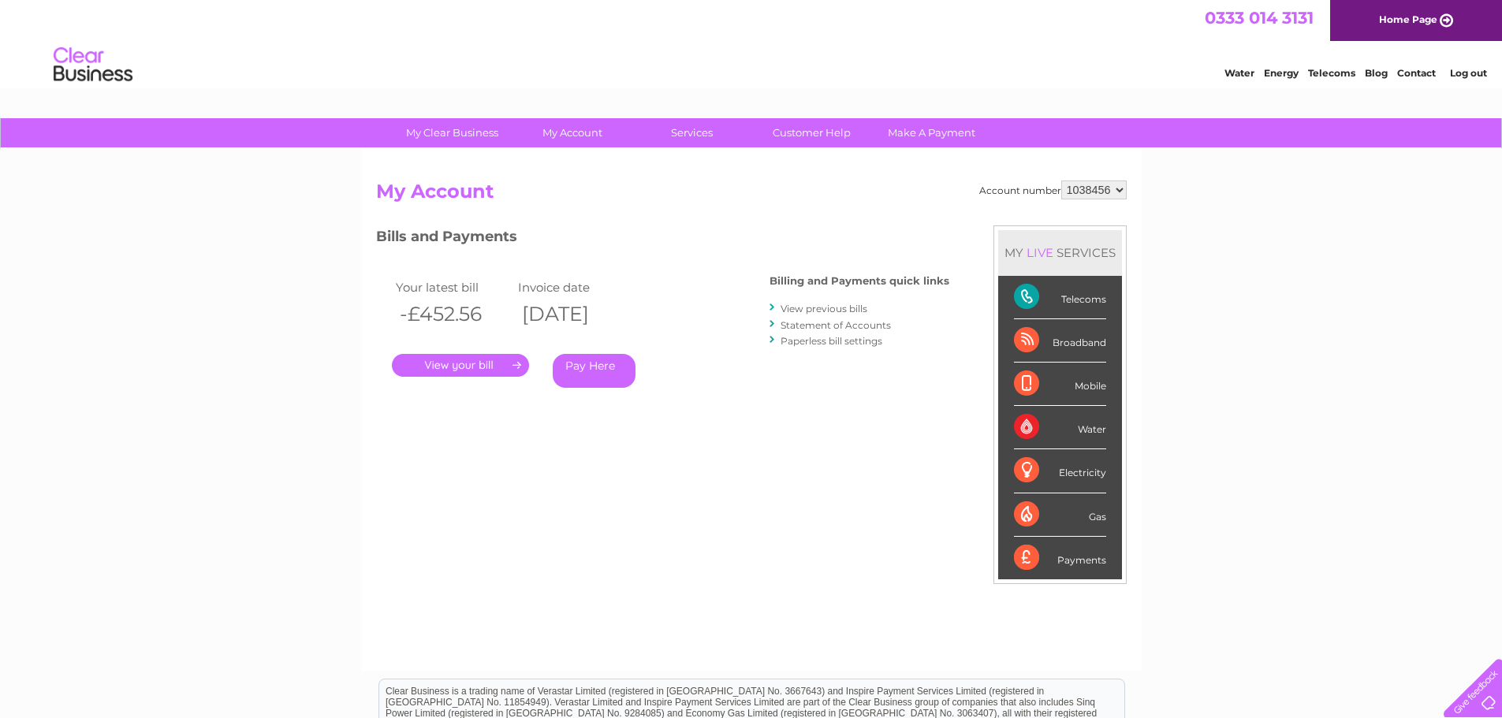  Describe the element at coordinates (572, 132) in the screenshot. I see `a: My Account` at that location.